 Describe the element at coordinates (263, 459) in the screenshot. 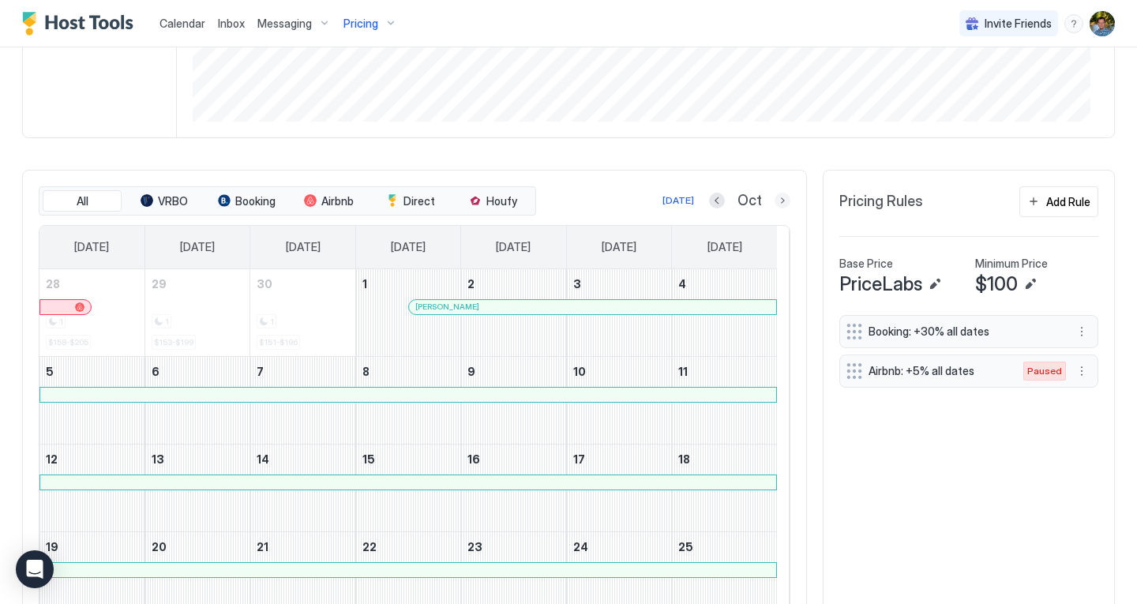

I see `span: 14` at that location.